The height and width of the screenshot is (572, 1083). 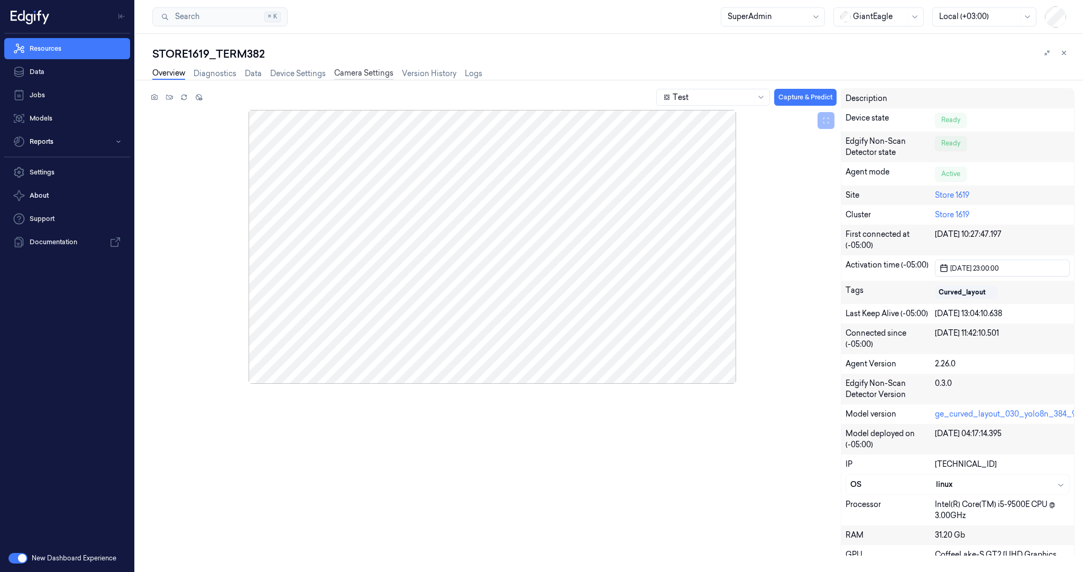 I want to click on a: Resources, so click(x=67, y=49).